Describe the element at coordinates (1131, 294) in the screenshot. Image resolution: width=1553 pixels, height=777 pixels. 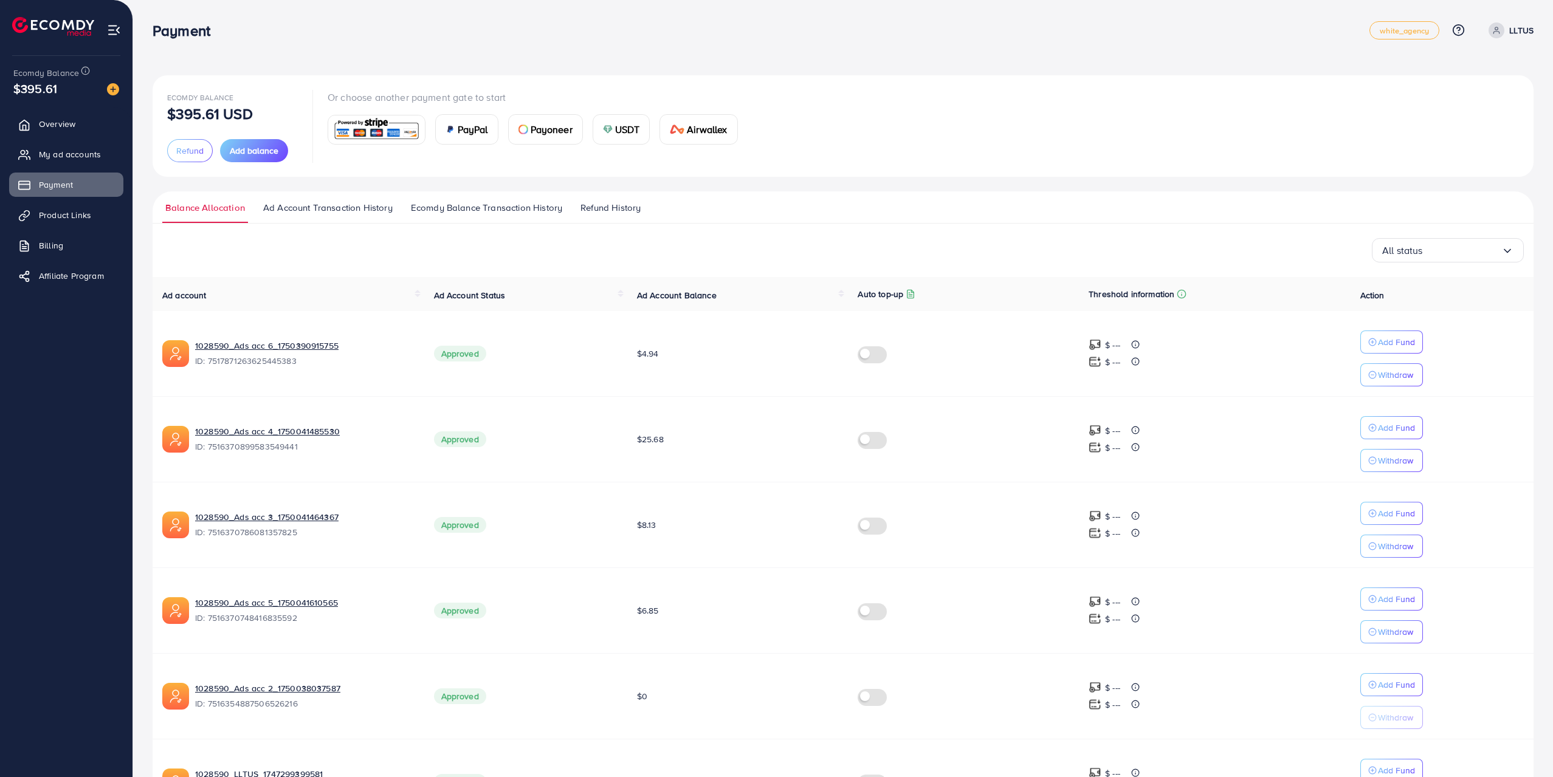
I see `p: Threshold information` at that location.